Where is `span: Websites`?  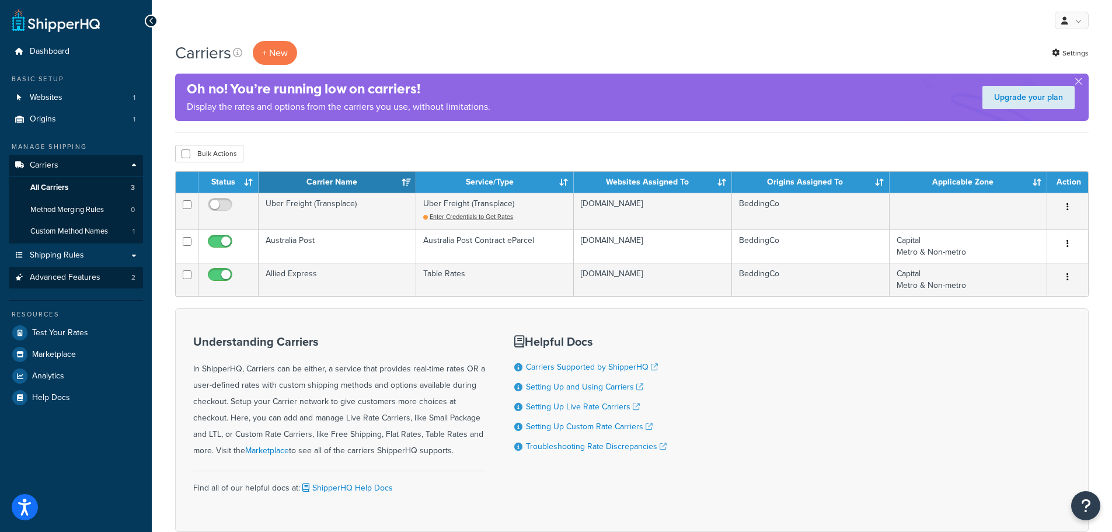
span: Websites is located at coordinates (46, 97).